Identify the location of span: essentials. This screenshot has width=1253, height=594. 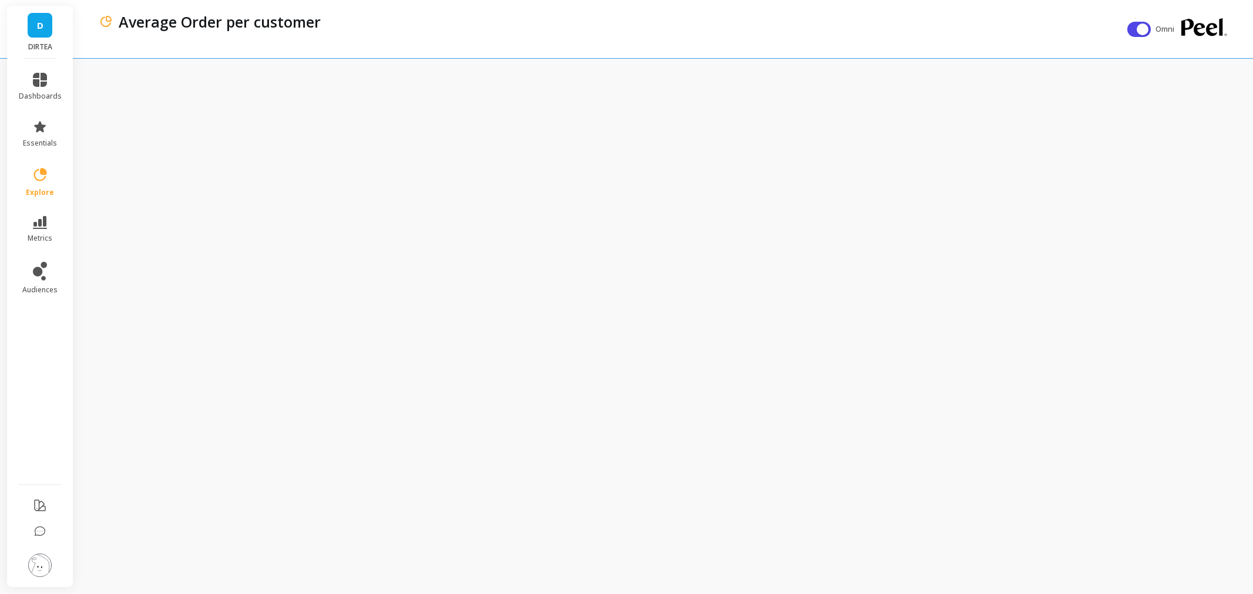
(40, 143).